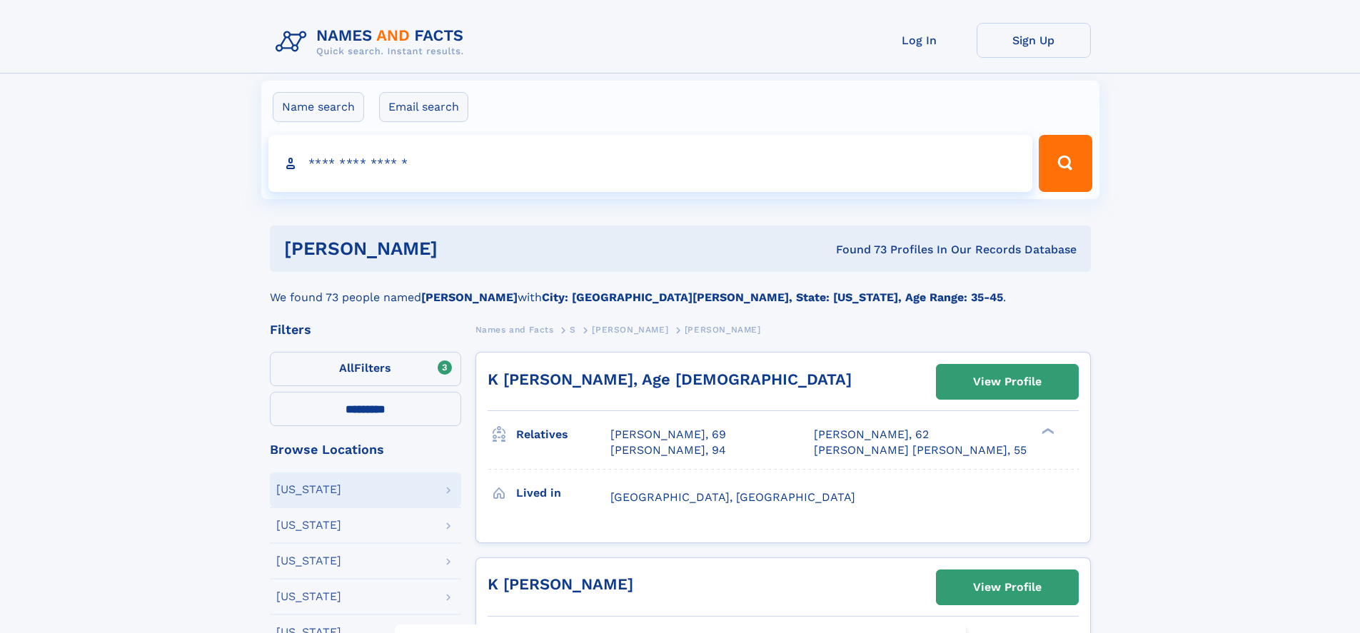 This screenshot has width=1360, height=633. I want to click on label: Filters, so click(366, 369).